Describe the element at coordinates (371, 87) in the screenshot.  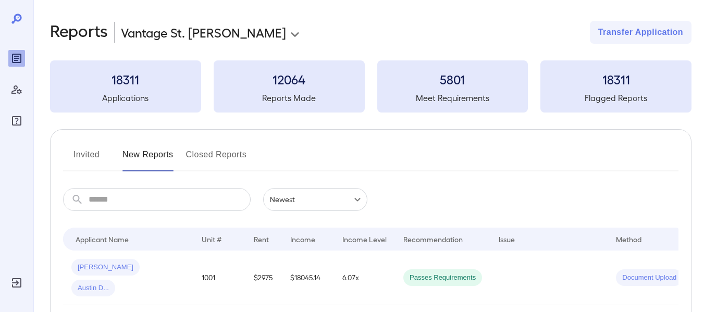
I see `summary: 18311Applications12064Reports Made5801Meet Requirements18311Flagged Reports` at that location.